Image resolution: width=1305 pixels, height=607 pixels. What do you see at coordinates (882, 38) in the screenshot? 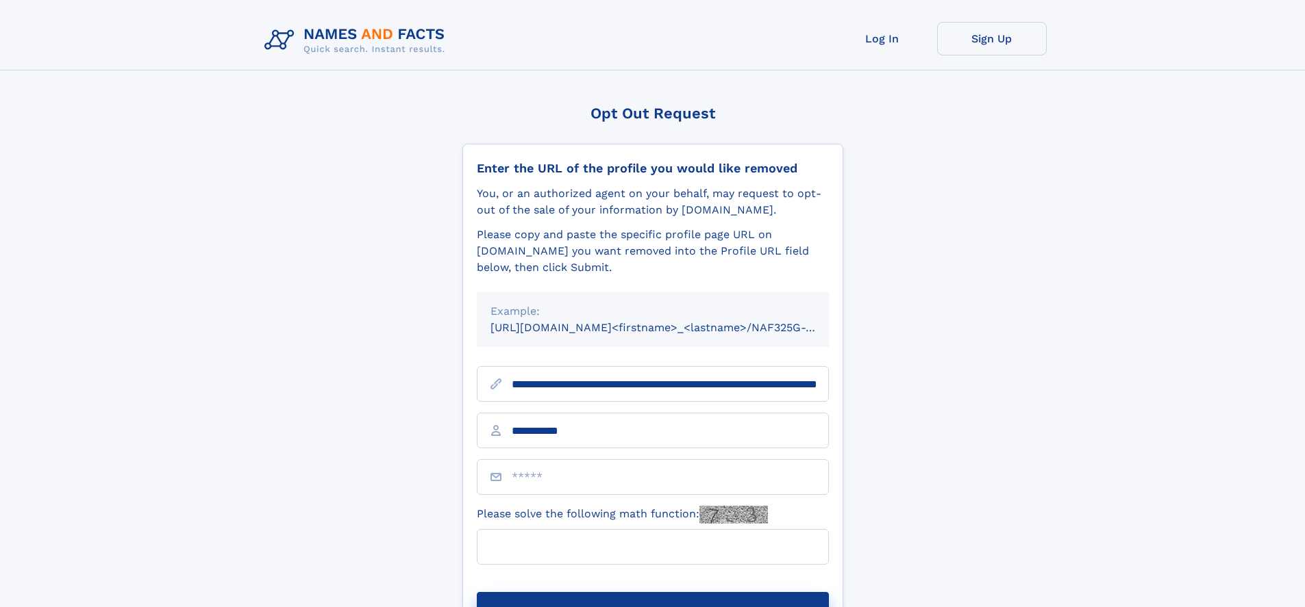
I see `a: Log In` at bounding box center [882, 38].